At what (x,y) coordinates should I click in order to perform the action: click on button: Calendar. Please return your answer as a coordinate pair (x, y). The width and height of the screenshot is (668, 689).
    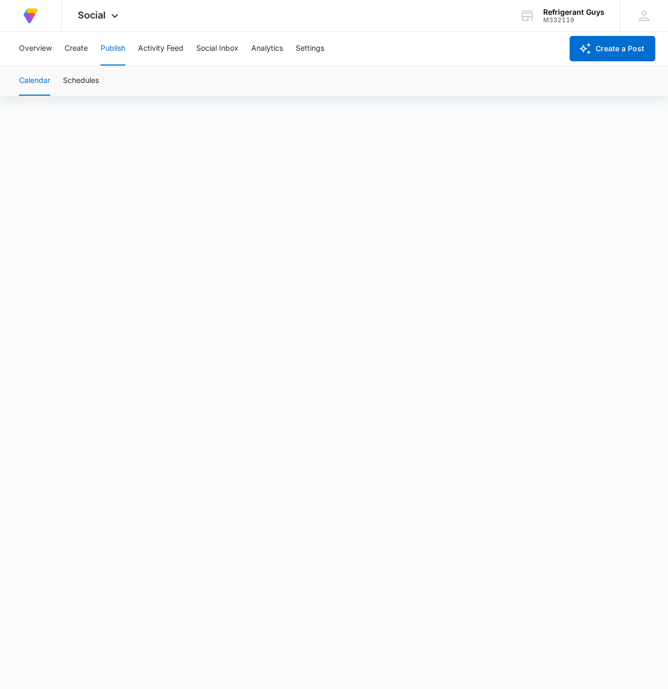
    Looking at the image, I should click on (34, 81).